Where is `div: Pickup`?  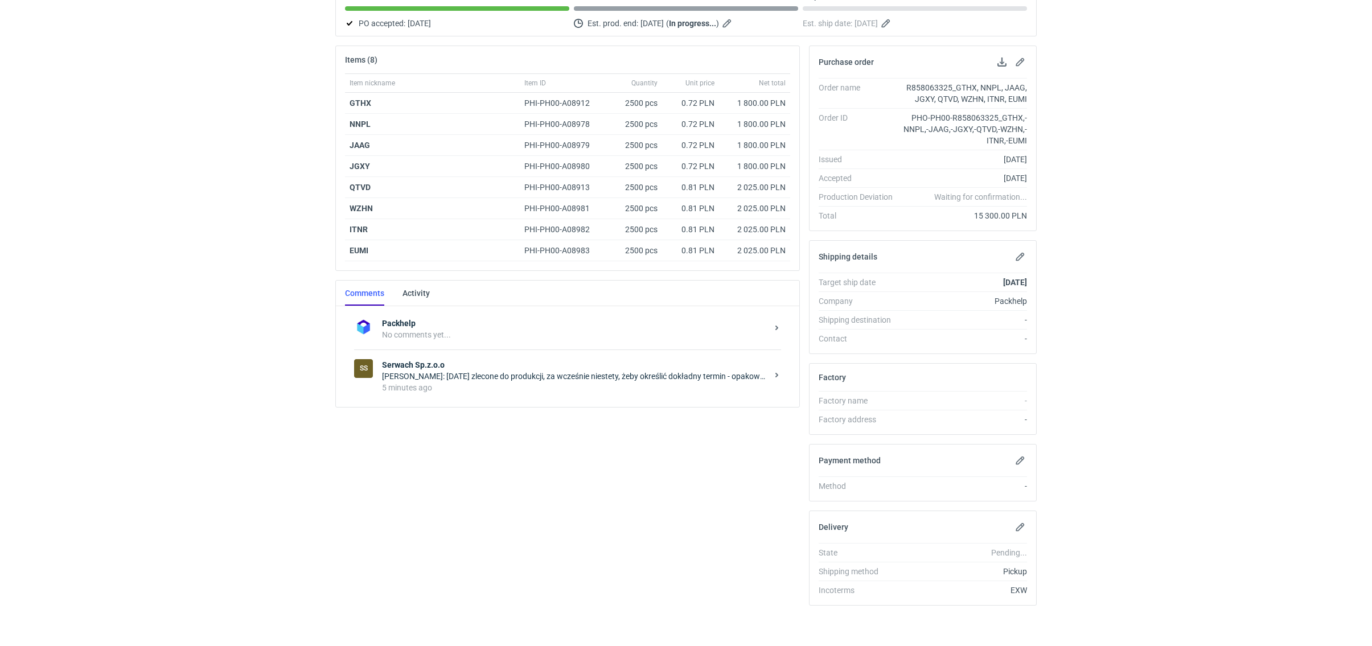
div: Pickup is located at coordinates (965, 572).